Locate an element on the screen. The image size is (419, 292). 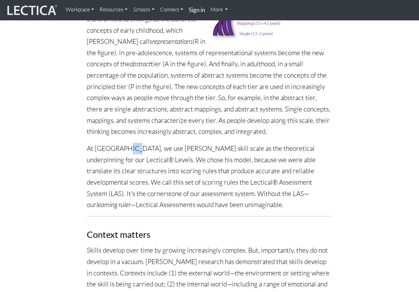
img: lecticalive is located at coordinates (31, 10).